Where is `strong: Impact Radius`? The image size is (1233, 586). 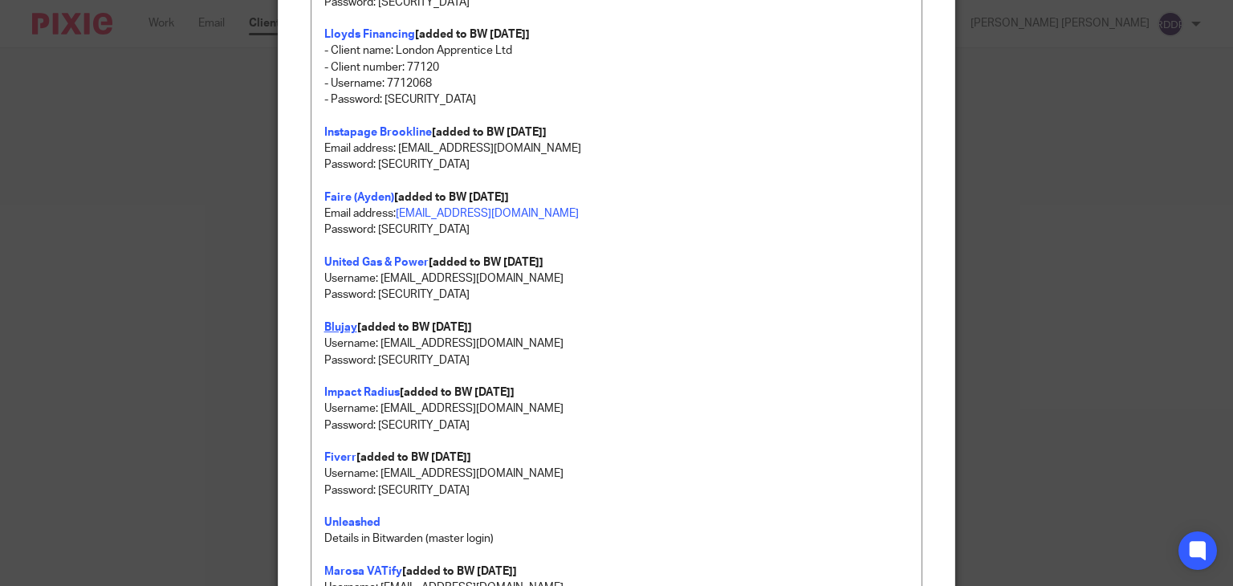
strong: Impact Radius is located at coordinates (362, 392).